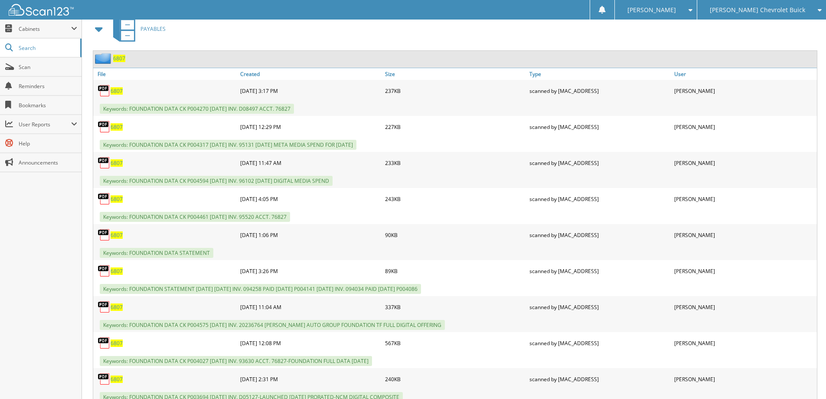 This screenshot has width=826, height=399. I want to click on a: Type, so click(600, 74).